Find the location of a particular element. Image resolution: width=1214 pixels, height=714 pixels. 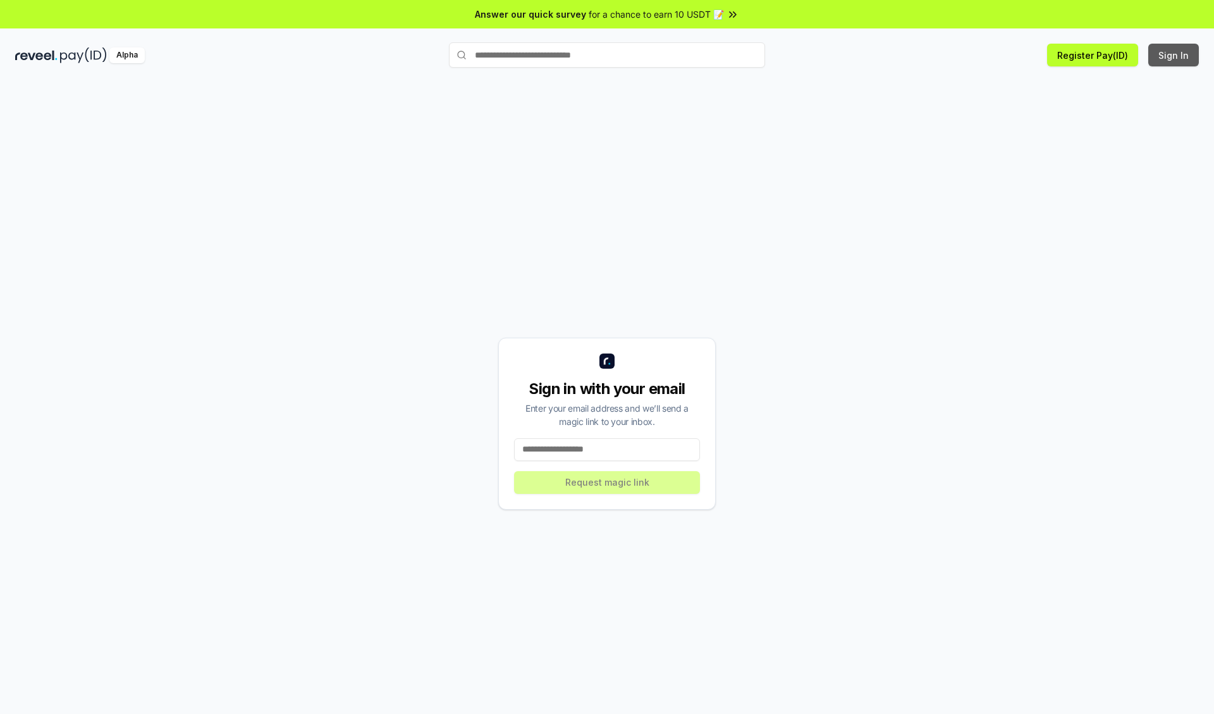

div: Sign in with your email is located at coordinates (607, 389).